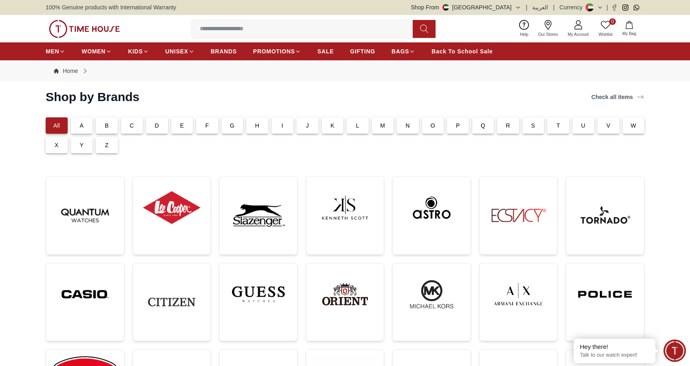  I want to click on p: T, so click(558, 126).